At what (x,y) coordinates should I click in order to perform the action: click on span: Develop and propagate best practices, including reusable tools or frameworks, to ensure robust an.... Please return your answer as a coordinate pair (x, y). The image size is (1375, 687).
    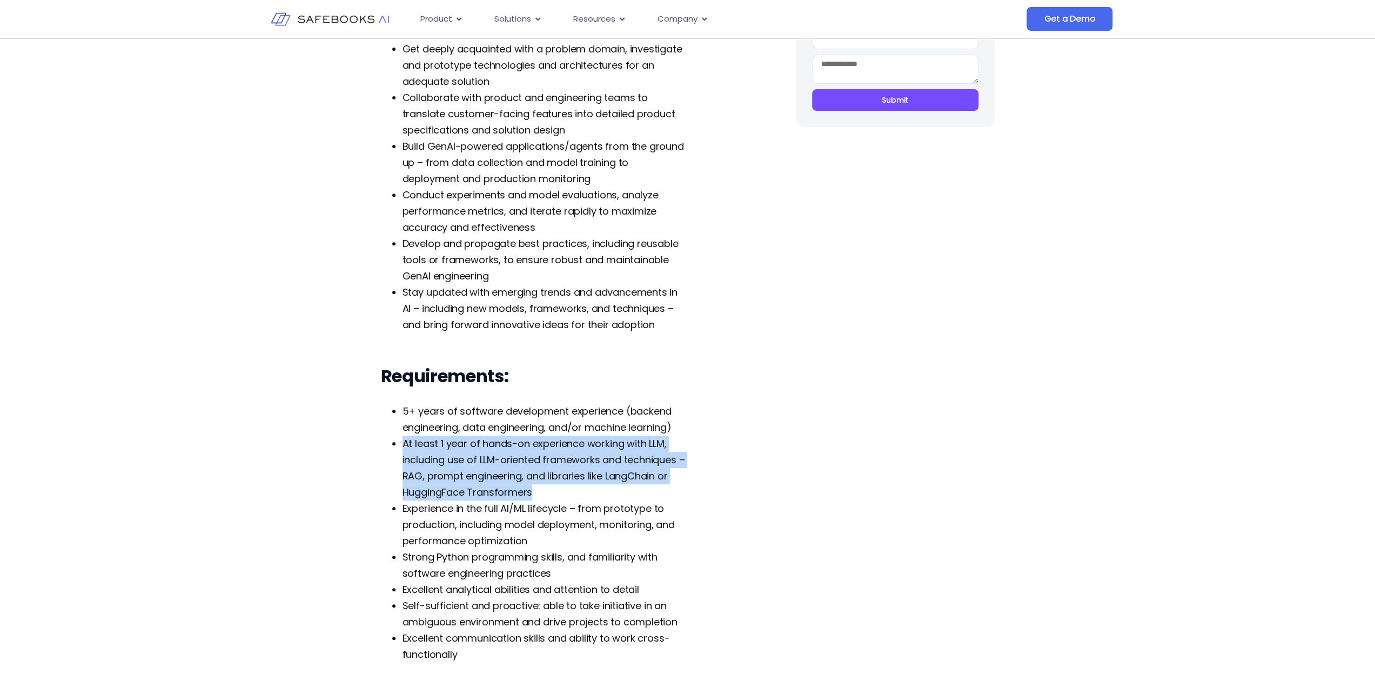
    Looking at the image, I should click on (540, 259).